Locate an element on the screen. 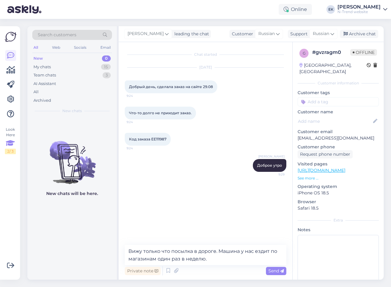 The width and height of the screenshot is (391, 287). span: Что-то долго не приходит заказ. is located at coordinates (160, 113).